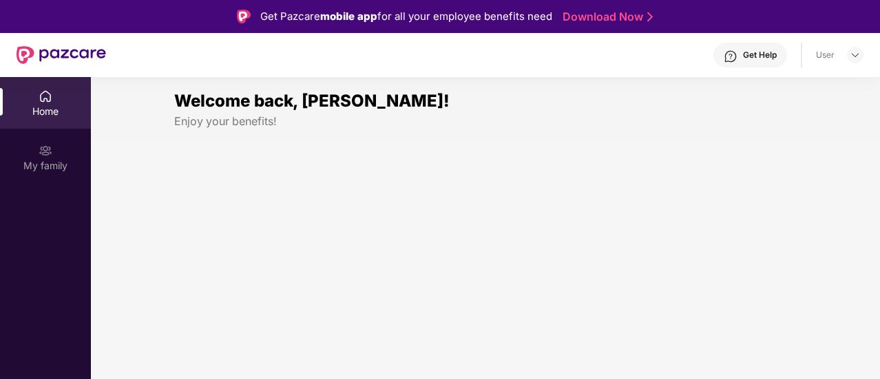  What do you see at coordinates (244, 17) in the screenshot?
I see `img: Logo` at bounding box center [244, 17].